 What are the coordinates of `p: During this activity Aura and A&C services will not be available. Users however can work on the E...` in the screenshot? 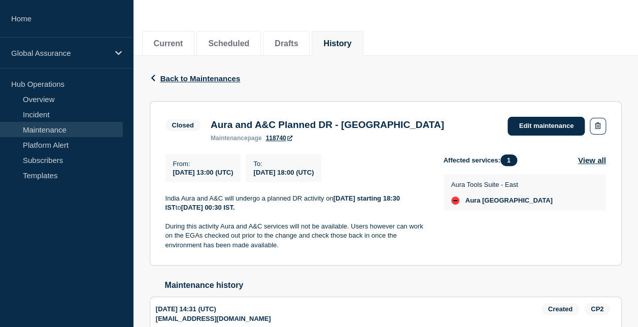 It's located at (297, 236).